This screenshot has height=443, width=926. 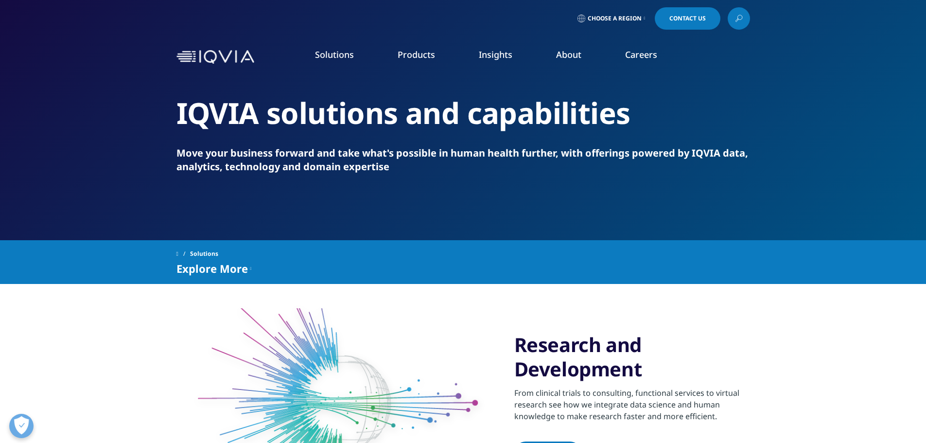 What do you see at coordinates (463, 160) in the screenshot?
I see `p: Move your business forward and take what's possible in human health further, with offerings power...` at bounding box center [463, 160].